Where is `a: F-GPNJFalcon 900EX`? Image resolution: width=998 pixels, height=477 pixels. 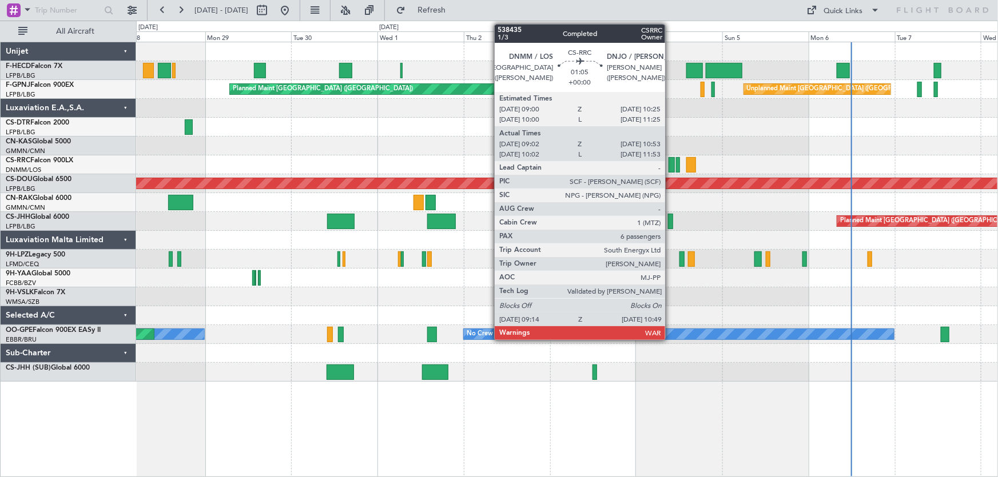 a: F-GPNJFalcon 900EX is located at coordinates (39, 85).